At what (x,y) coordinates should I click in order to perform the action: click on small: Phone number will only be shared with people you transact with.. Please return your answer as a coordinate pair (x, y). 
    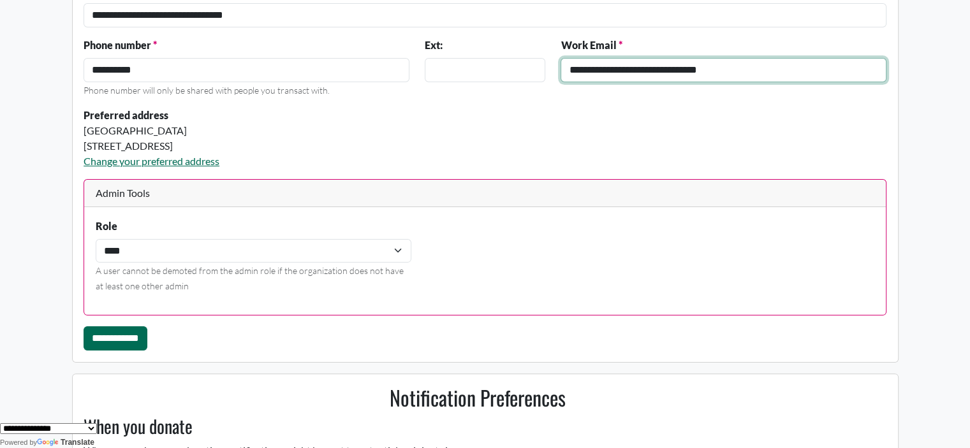
    Looking at the image, I should click on (207, 90).